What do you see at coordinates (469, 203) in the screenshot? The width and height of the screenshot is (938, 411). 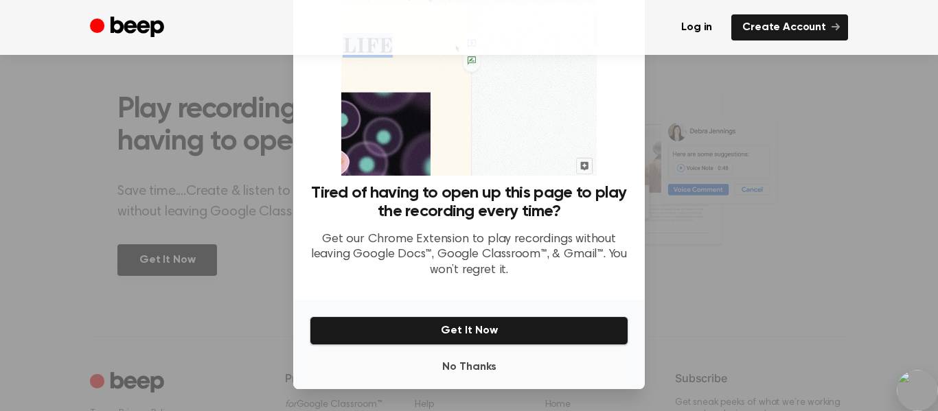 I see `h3: Tired of having to open up this page to play the recording every time?` at bounding box center [469, 203].